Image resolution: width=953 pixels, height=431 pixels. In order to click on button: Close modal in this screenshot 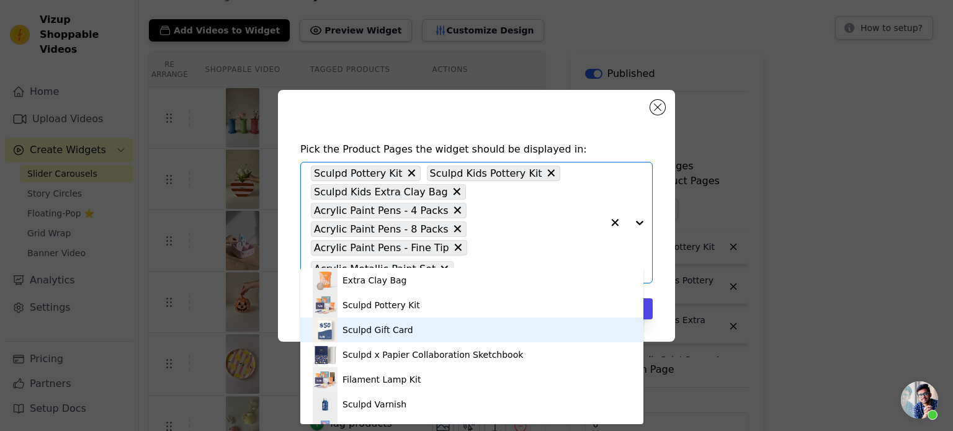, I will do `click(658, 107)`.